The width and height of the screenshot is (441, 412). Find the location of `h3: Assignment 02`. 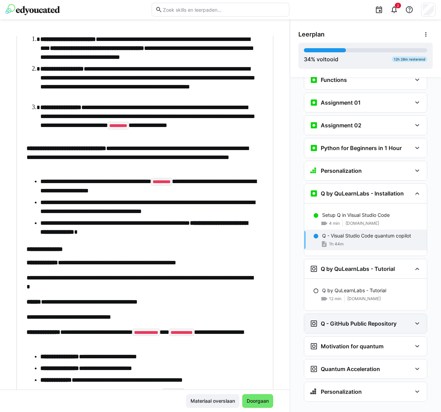

h3: Assignment 02 is located at coordinates (341, 125).